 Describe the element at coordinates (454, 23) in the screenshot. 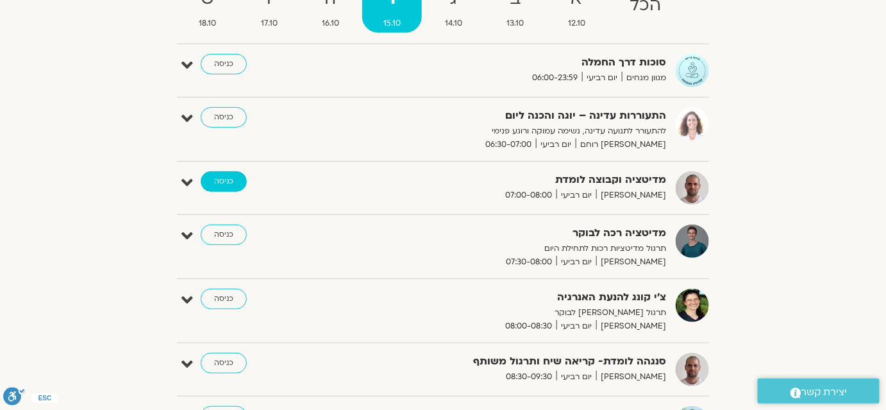

I see `span: 14.10` at that location.